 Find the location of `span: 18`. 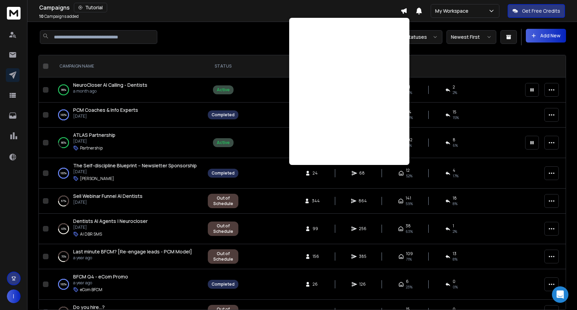

span: 18 is located at coordinates (455, 198).